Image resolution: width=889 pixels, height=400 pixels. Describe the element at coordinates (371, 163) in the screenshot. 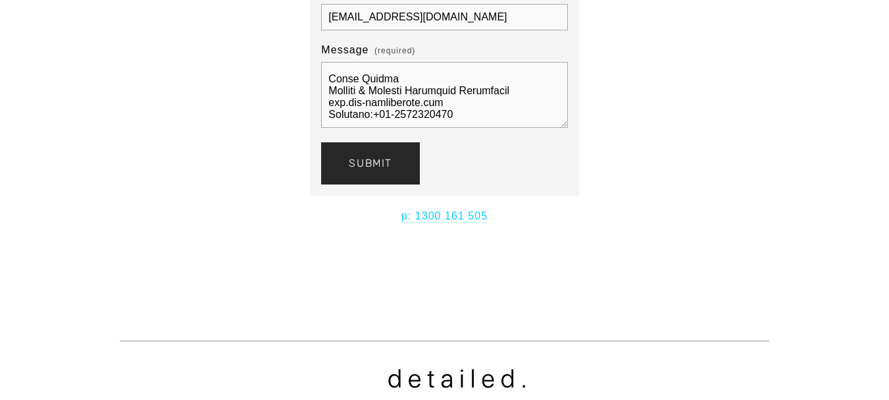

I see `button: SubmitSubmit` at that location.